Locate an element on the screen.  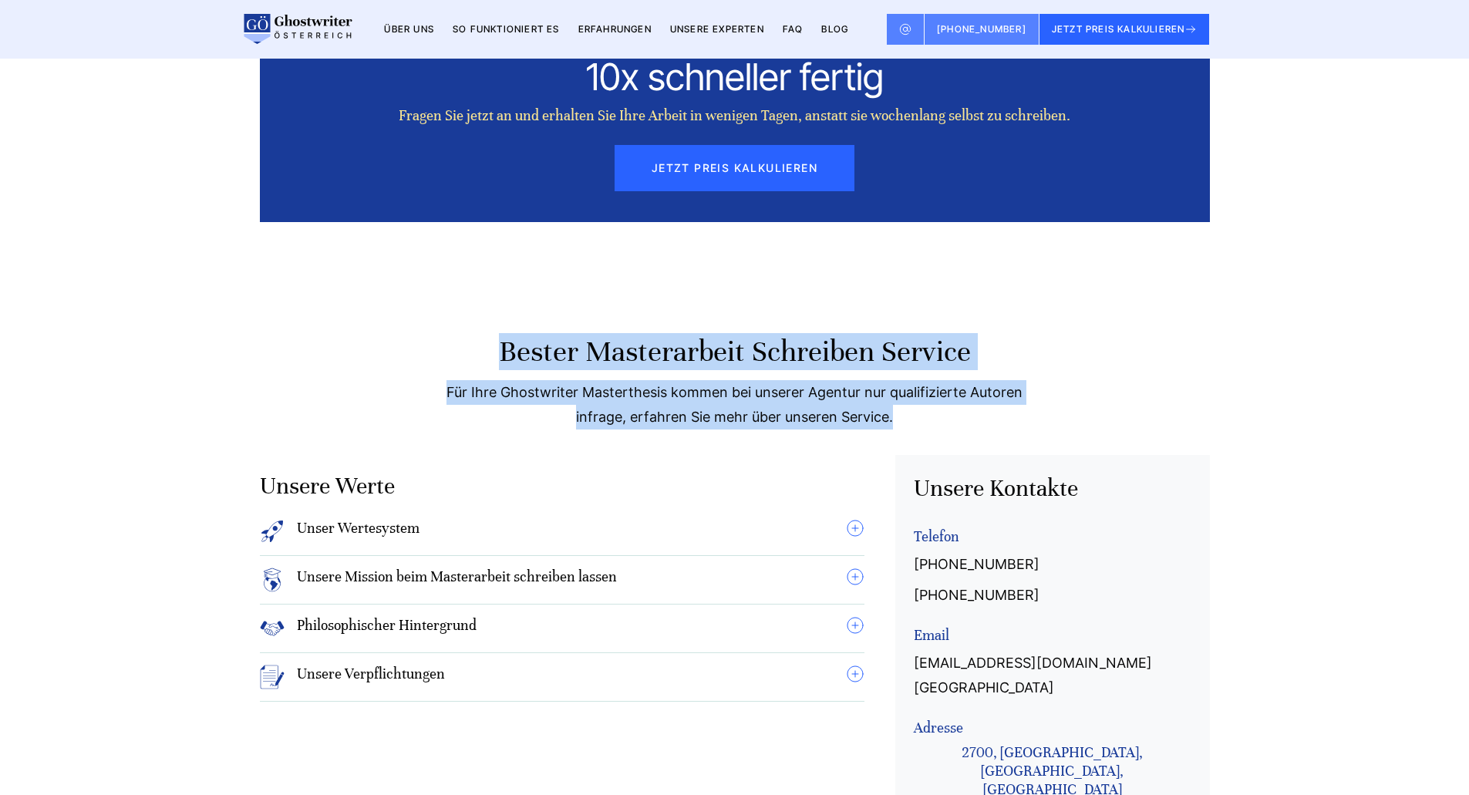
h4: Unser Wertesystem is located at coordinates (358, 531).